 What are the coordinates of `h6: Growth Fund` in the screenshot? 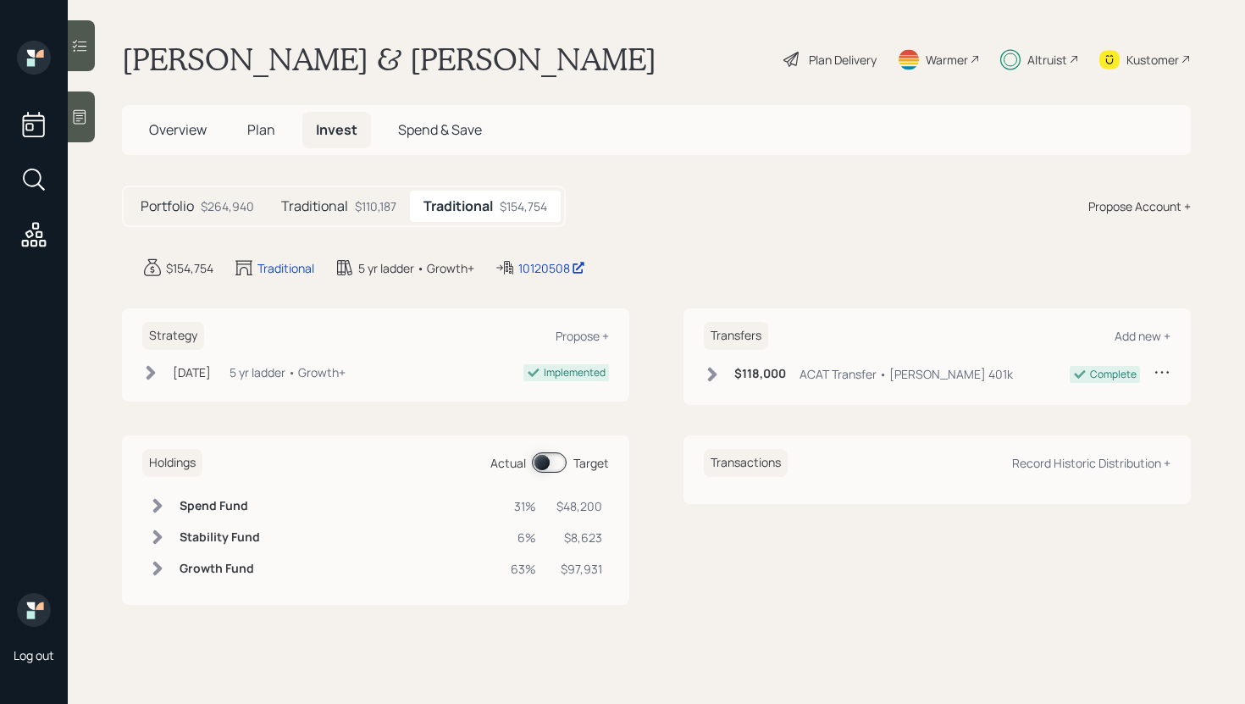 It's located at (219, 568).